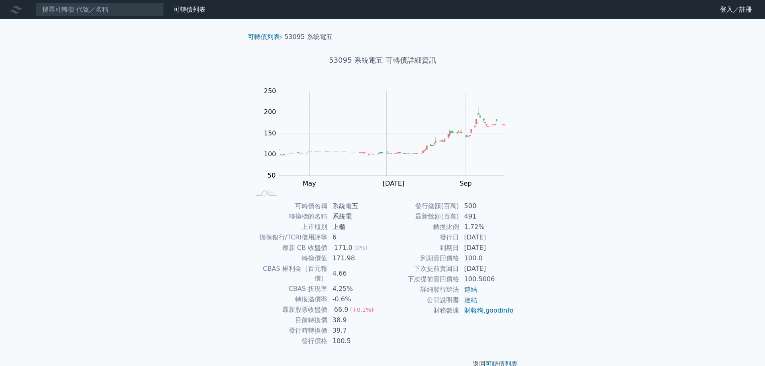 Image resolution: width=765 pixels, height=366 pixels. Describe the element at coordinates (421, 310) in the screenshot. I see `td: 財務數據` at that location.